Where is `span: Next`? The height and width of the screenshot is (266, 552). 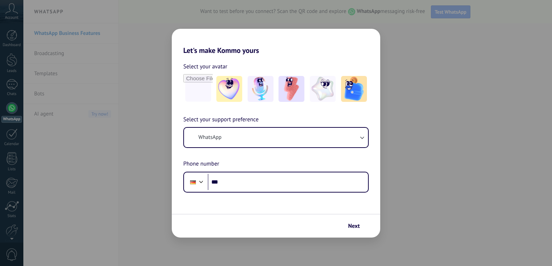 span: Next is located at coordinates (354, 226).